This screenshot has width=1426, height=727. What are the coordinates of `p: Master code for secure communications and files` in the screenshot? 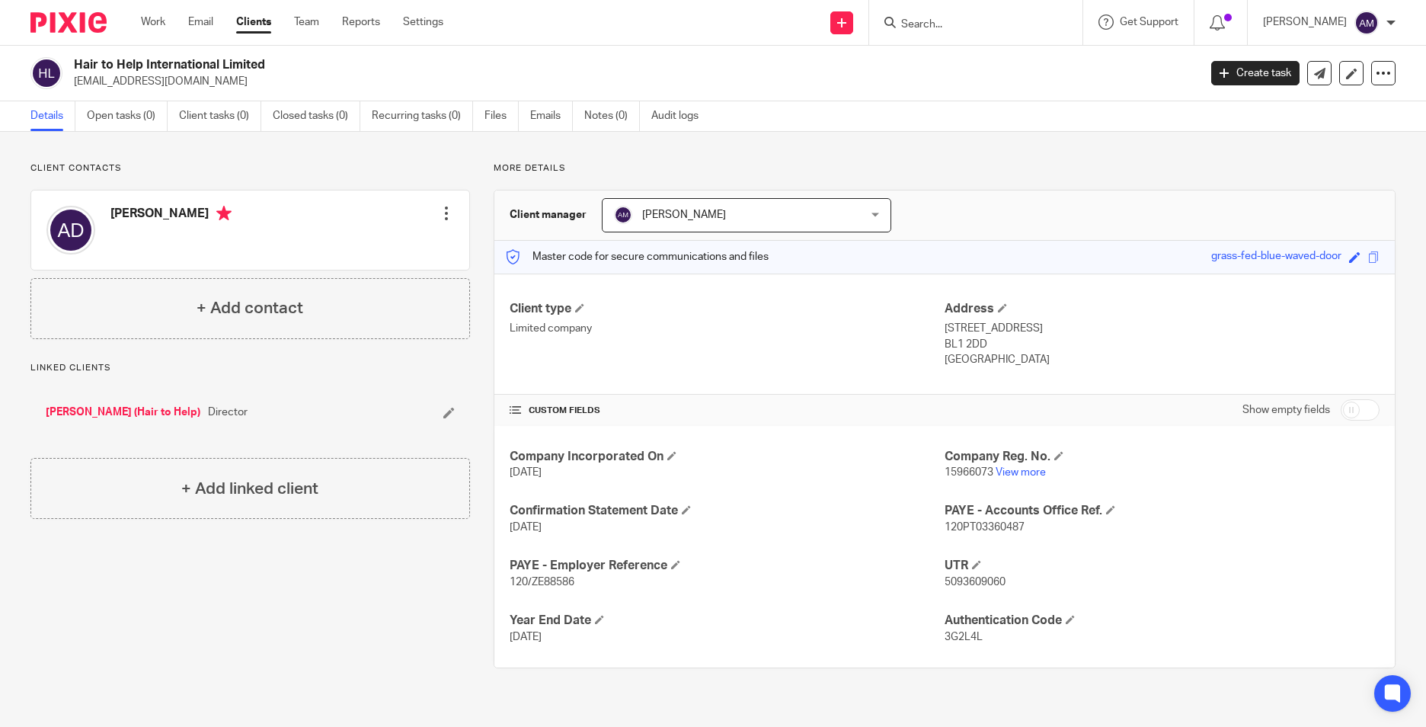 It's located at (637, 257).